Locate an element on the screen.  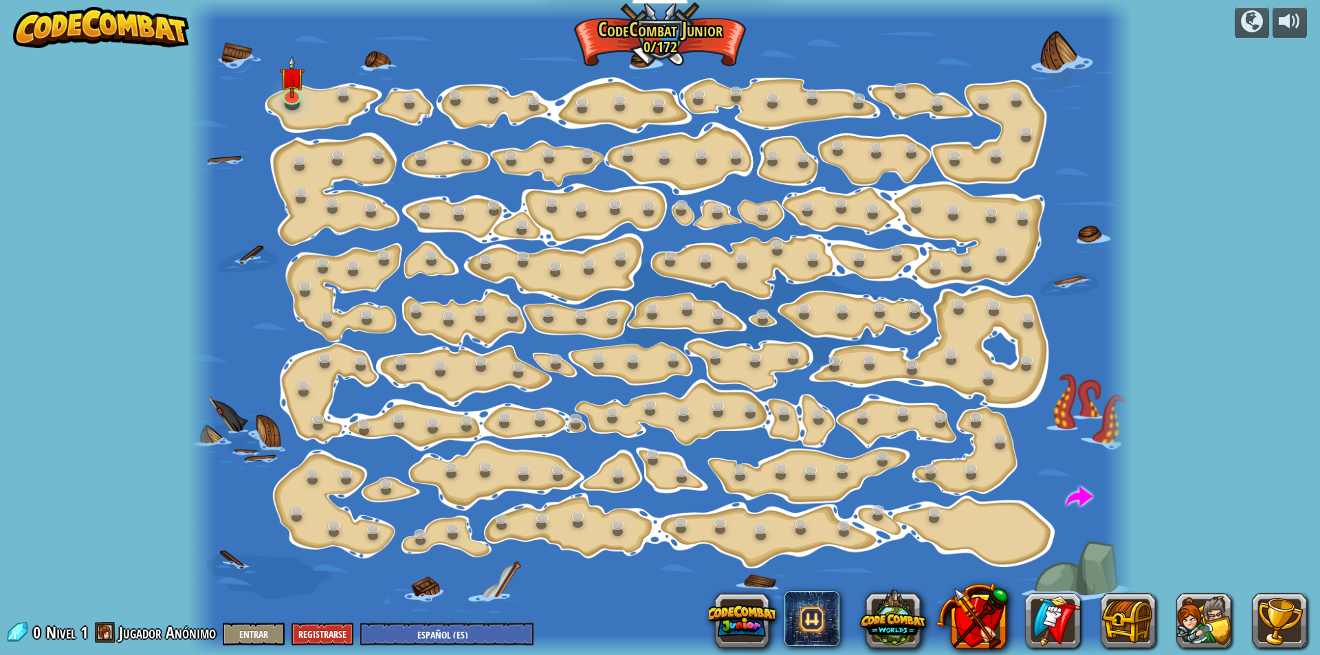
span: 1 is located at coordinates (84, 633).